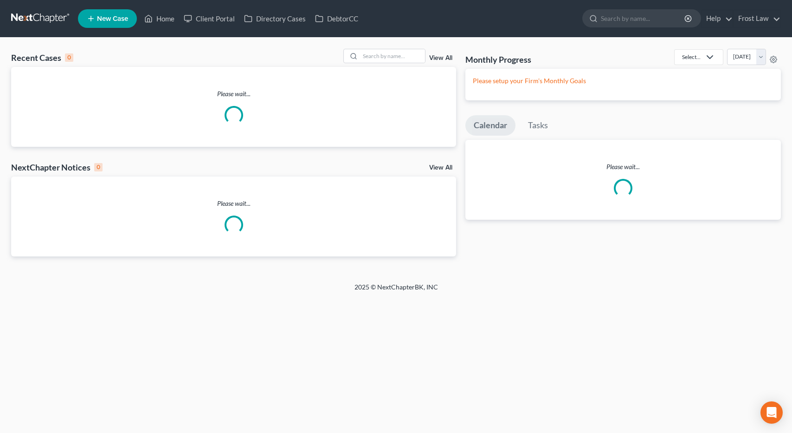 Image resolution: width=792 pixels, height=433 pixels. Describe the element at coordinates (538, 125) in the screenshot. I see `a: Tasks` at that location.